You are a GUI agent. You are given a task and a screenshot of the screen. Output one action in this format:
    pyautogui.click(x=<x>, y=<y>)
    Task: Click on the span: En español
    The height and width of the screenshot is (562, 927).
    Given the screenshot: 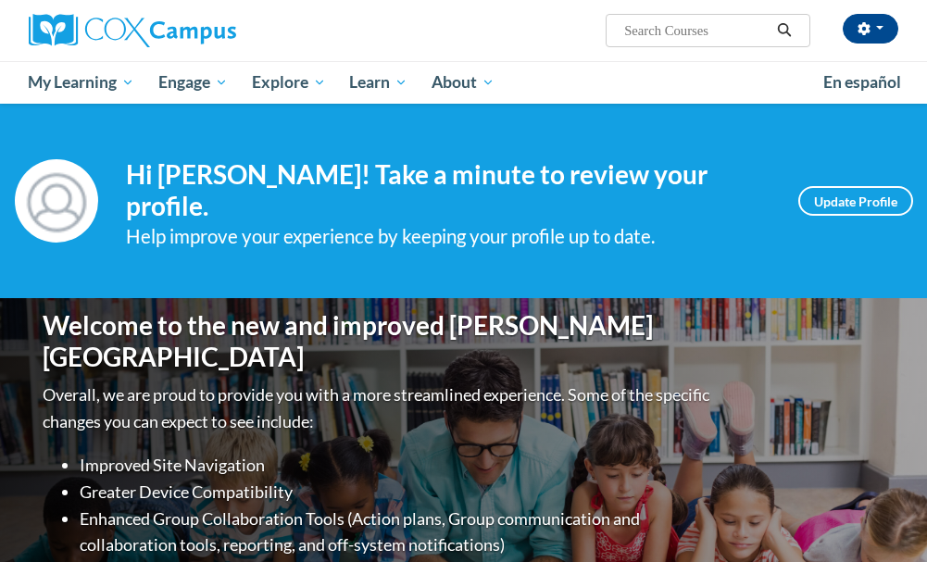 What is the action you would take?
    pyautogui.click(x=862, y=82)
    